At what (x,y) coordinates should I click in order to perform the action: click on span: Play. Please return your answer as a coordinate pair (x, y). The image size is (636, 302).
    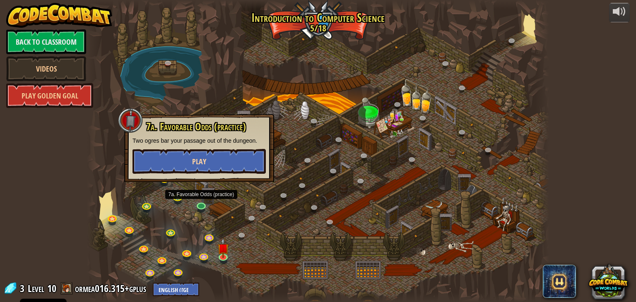
    Looking at the image, I should click on (199, 161).